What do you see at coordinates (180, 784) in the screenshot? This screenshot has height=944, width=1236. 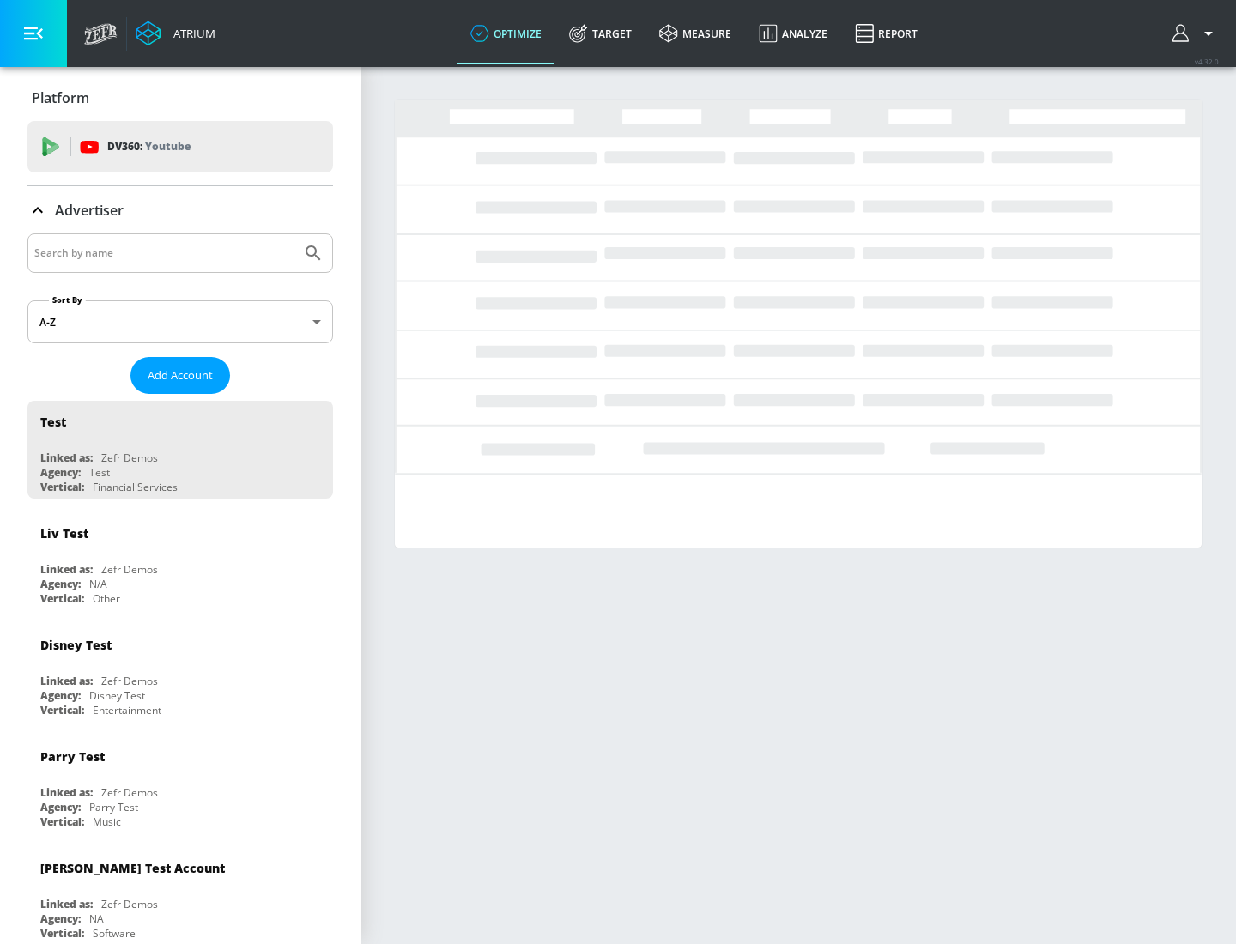 I see `div: Parry TestLinked as:Zefr DemosAgency:Parry TestVertical:Music` at bounding box center [180, 784].